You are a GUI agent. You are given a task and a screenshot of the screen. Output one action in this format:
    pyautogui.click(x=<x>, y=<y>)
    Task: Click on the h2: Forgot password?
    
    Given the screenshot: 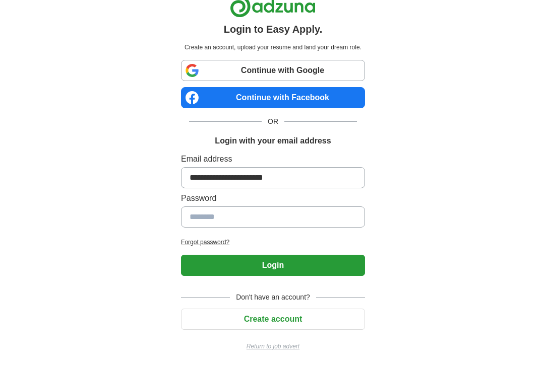 What is the action you would take?
    pyautogui.click(x=273, y=242)
    